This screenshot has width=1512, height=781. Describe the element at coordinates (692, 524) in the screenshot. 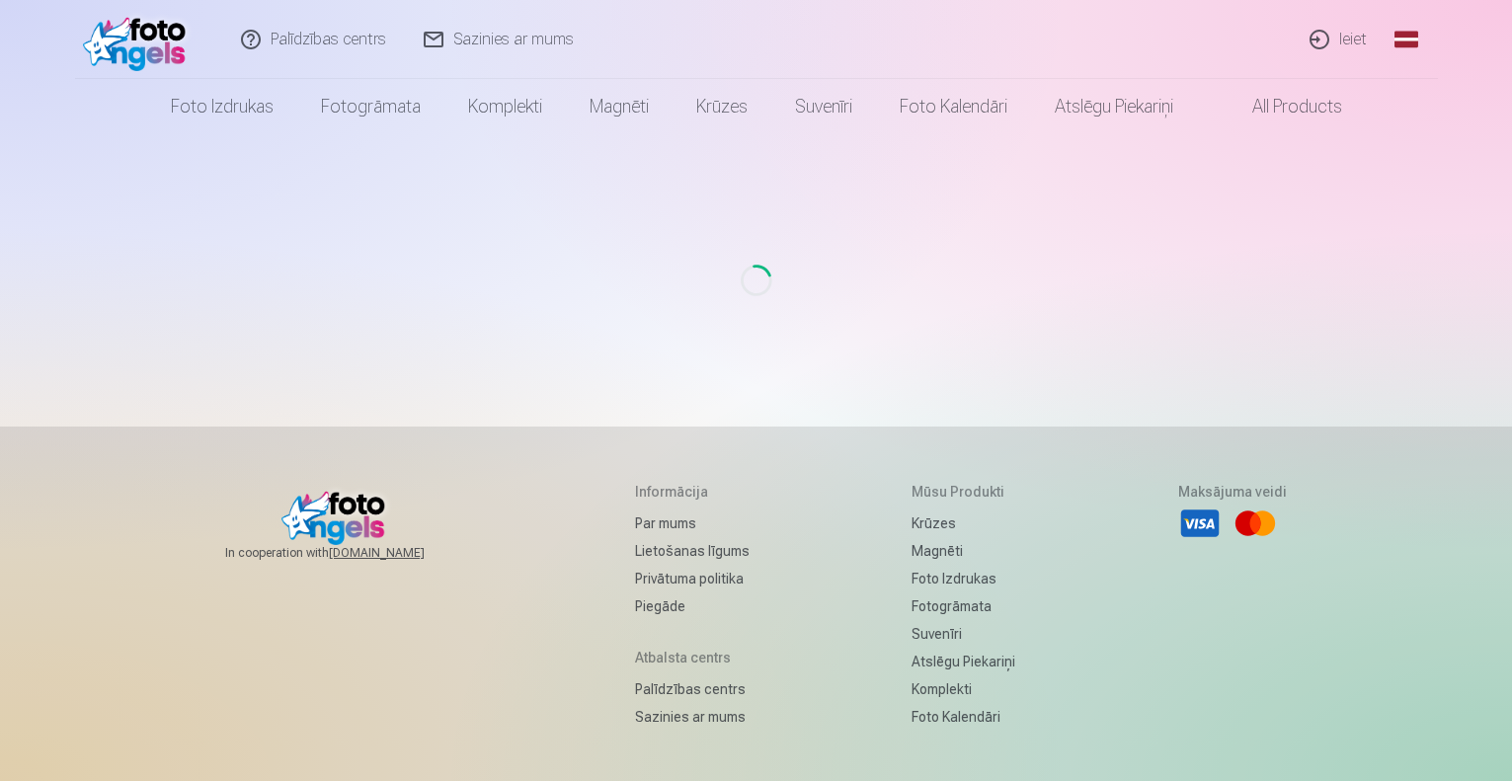

I see `a: Par mums` at that location.